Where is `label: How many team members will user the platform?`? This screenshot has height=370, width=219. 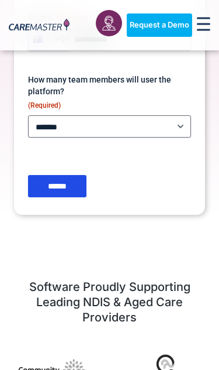
label: How many team members will user the platform? is located at coordinates (109, 92).